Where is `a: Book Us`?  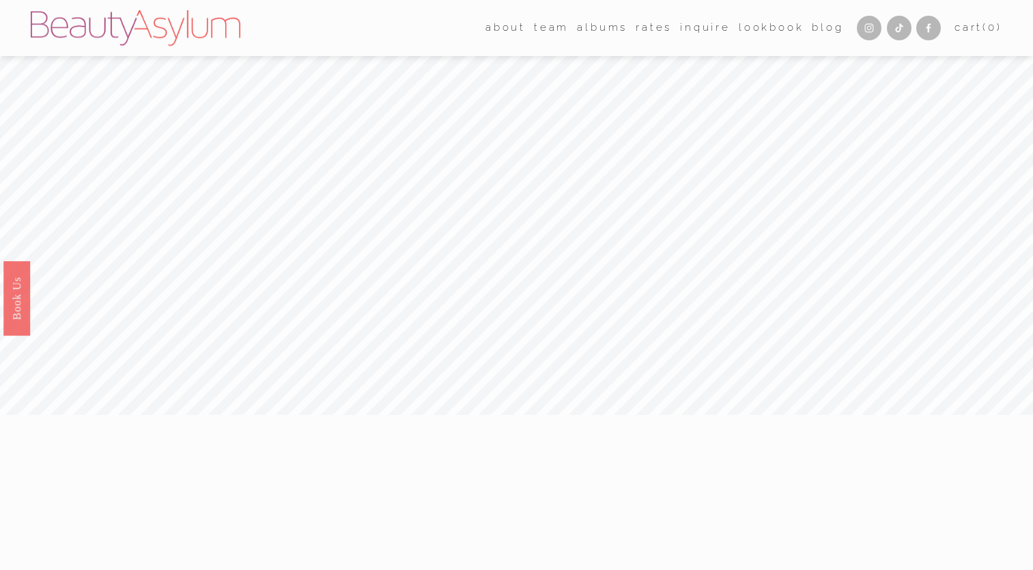
a: Book Us is located at coordinates (16, 298).